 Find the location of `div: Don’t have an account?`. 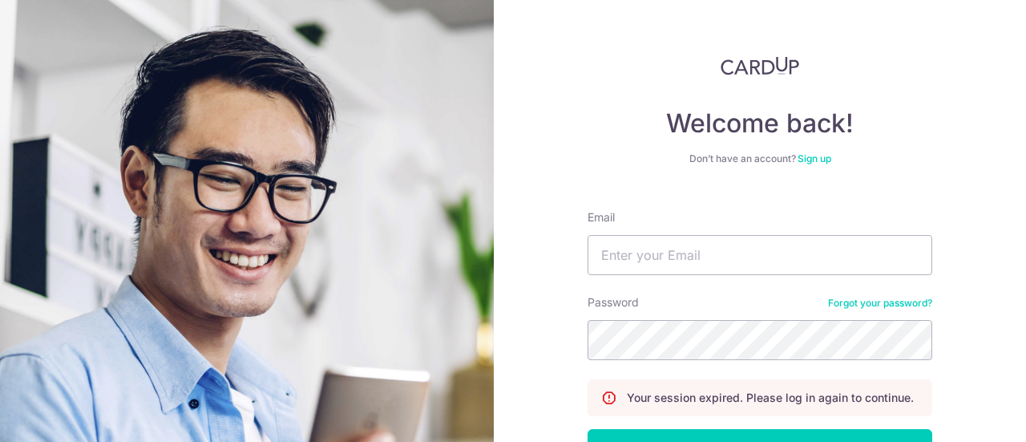

div: Don’t have an account? is located at coordinates (760, 159).